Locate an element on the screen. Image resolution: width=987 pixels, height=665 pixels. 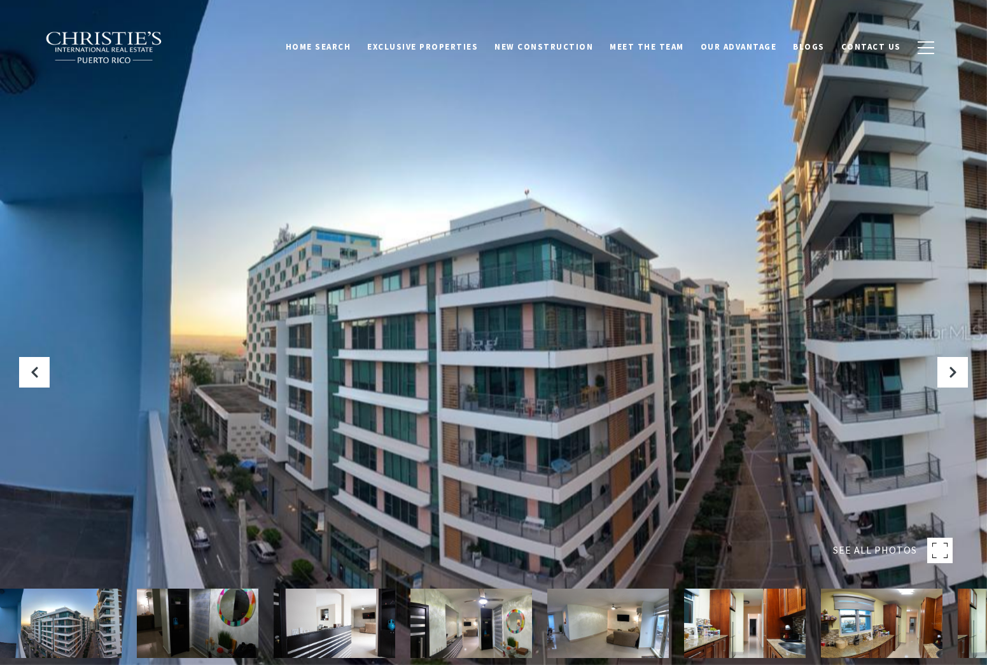
span: New Construction is located at coordinates (543, 46).